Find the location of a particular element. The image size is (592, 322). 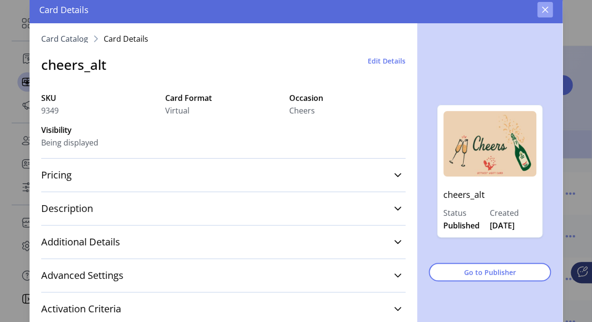

h3: cheers_alt is located at coordinates (74, 64).